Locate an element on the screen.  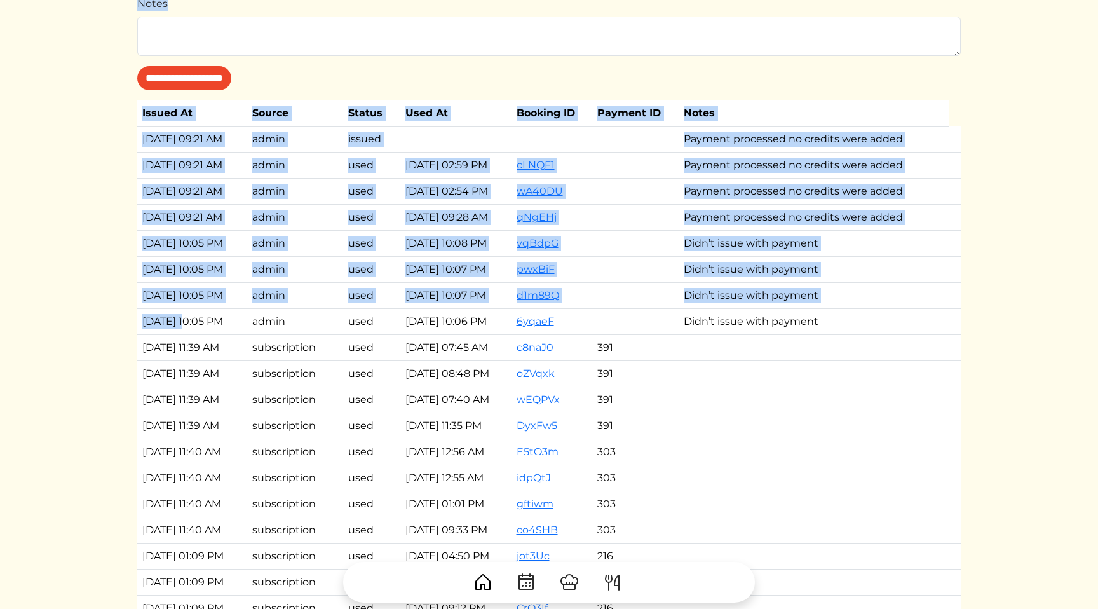
a: cLNQF1 is located at coordinates (536, 165).